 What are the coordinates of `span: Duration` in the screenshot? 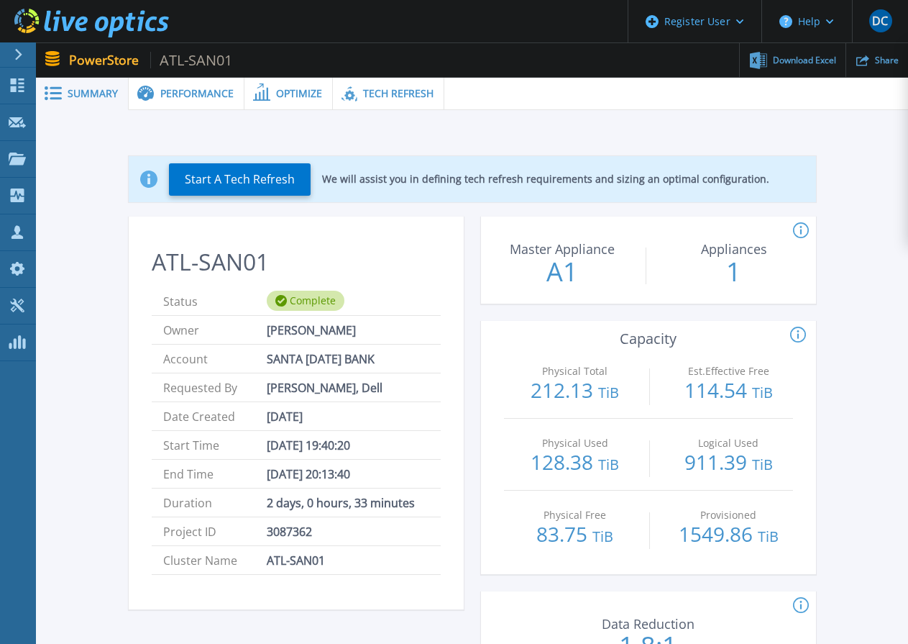 It's located at (215, 502).